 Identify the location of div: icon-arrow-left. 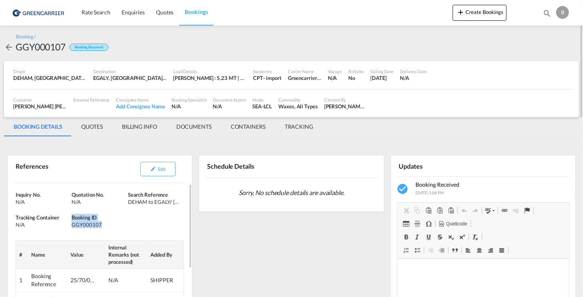
(10, 47).